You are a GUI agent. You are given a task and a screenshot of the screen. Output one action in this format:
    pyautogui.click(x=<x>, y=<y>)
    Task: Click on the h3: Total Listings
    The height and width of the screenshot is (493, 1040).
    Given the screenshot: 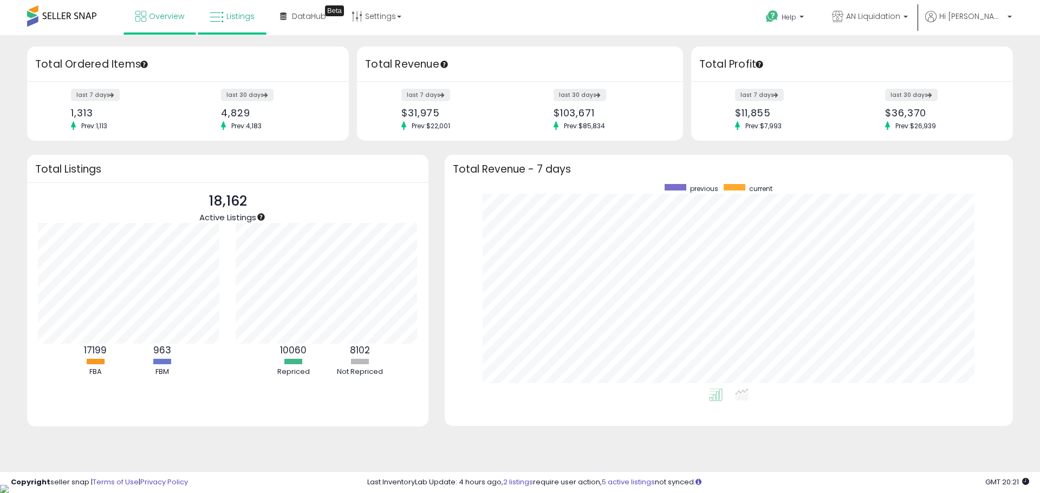 What is the action you would take?
    pyautogui.click(x=227, y=169)
    